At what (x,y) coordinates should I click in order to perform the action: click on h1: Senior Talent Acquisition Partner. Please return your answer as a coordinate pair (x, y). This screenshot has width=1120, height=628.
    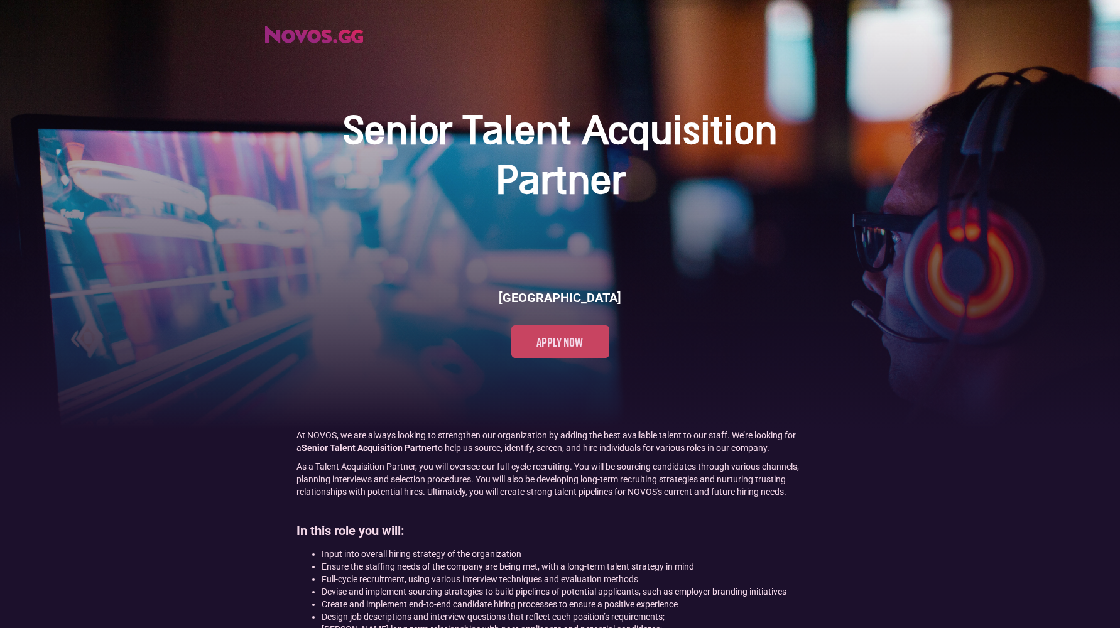
    Looking at the image, I should click on (560, 158).